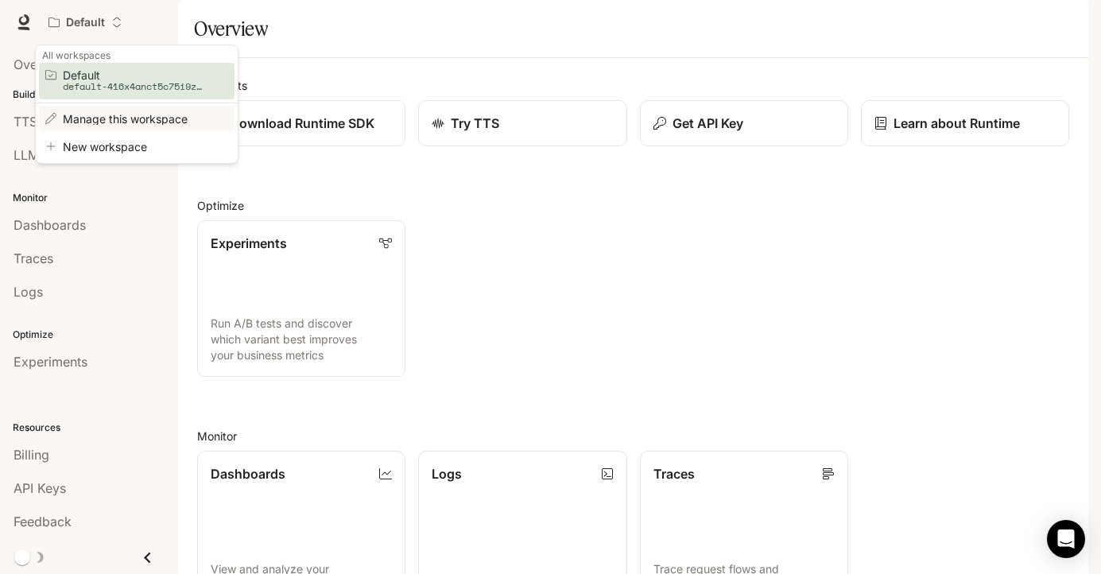  Describe the element at coordinates (134, 75) in the screenshot. I see `span: Default` at that location.